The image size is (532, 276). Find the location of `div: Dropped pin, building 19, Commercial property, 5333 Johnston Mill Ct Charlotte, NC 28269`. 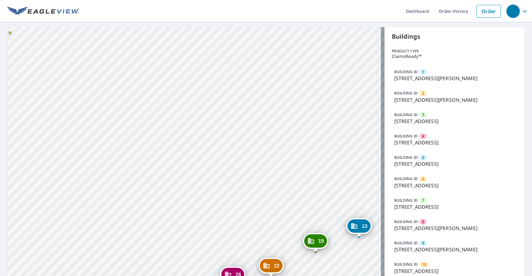

div: Dropped pin, building 19, Commercial property, 5333 Johnston Mill Ct Charlotte, NC 28269 is located at coordinates (315, 242).